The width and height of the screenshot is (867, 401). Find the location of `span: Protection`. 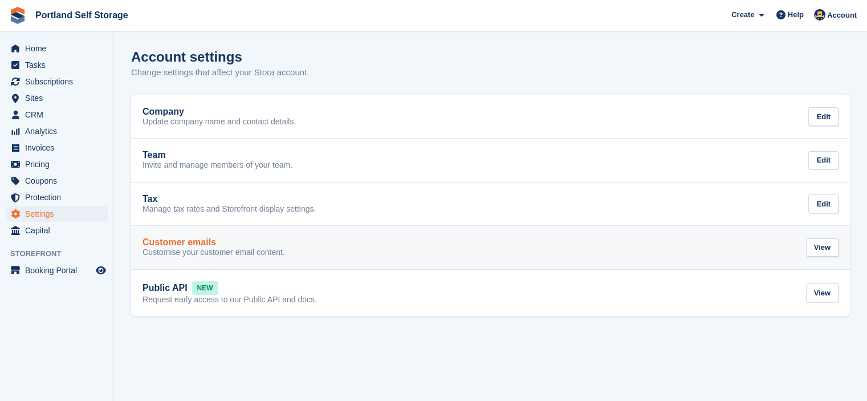

span: Protection is located at coordinates (59, 197).